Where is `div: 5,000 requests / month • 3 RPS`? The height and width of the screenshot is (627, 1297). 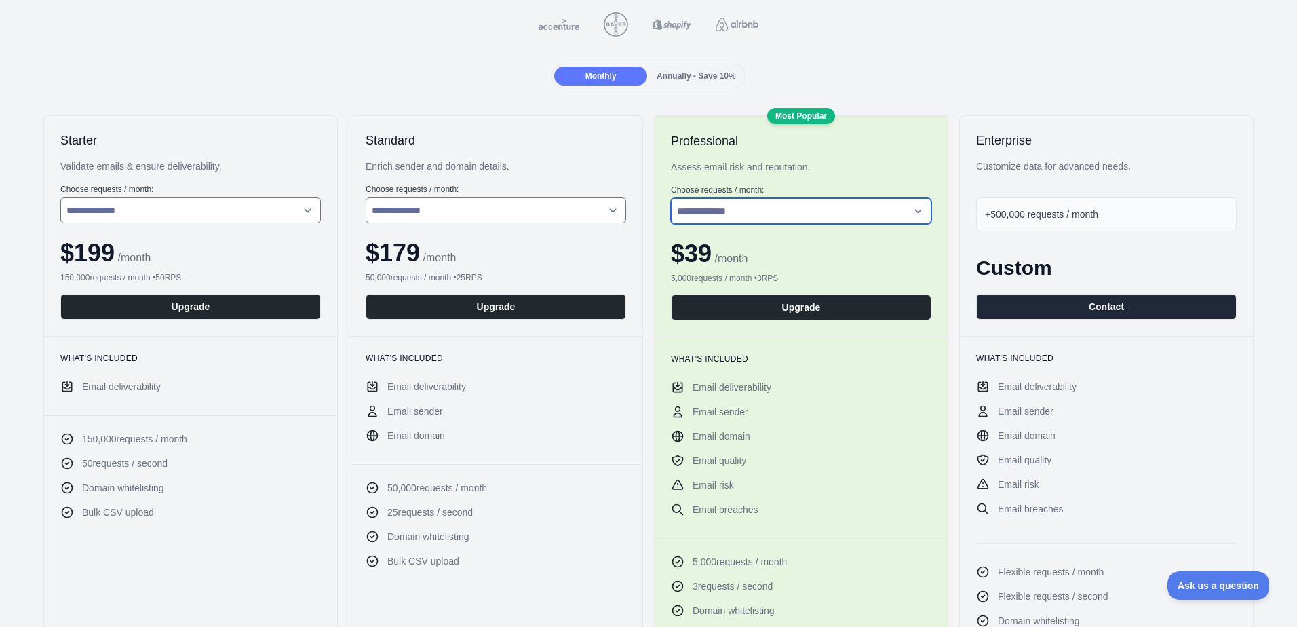
div: 5,000 requests / month • 3 RPS is located at coordinates (801, 278).